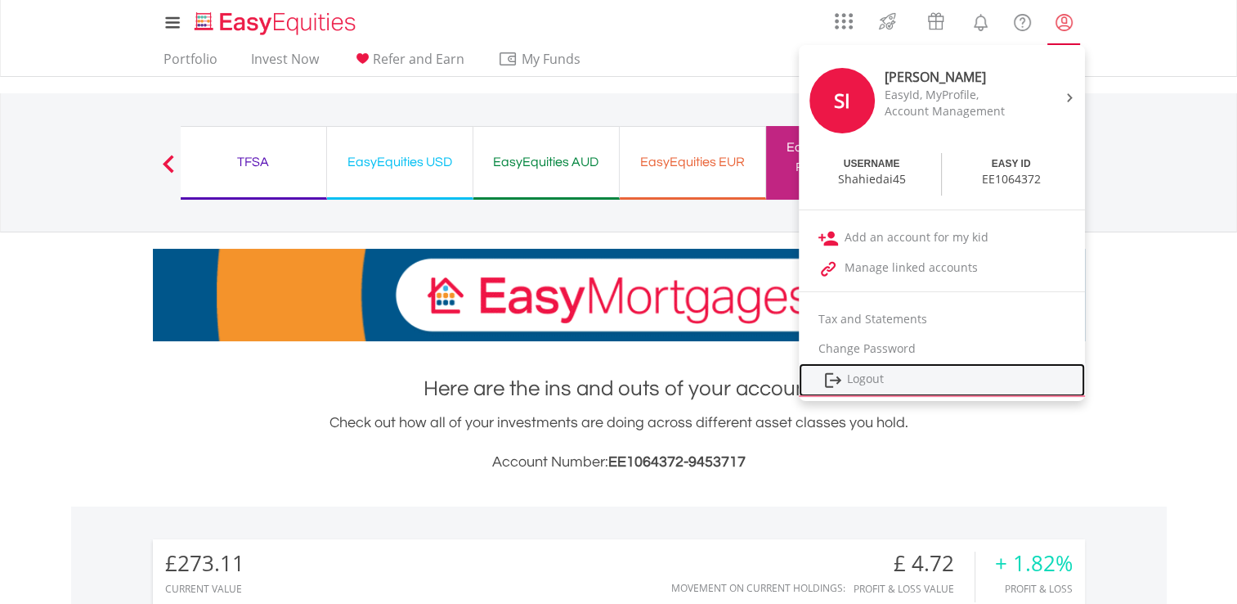 Image resolution: width=1237 pixels, height=604 pixels. Describe the element at coordinates (844, 17) in the screenshot. I see `a: AppsGrid` at that location.